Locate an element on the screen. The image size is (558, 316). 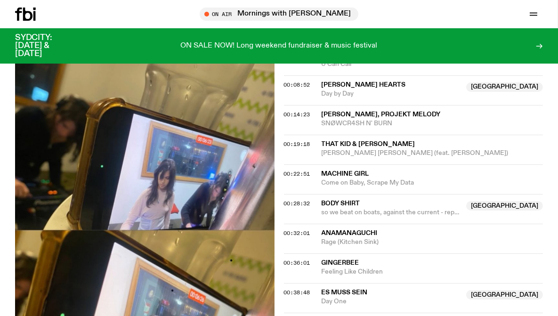
button: 00:28:32 is located at coordinates (297, 203).